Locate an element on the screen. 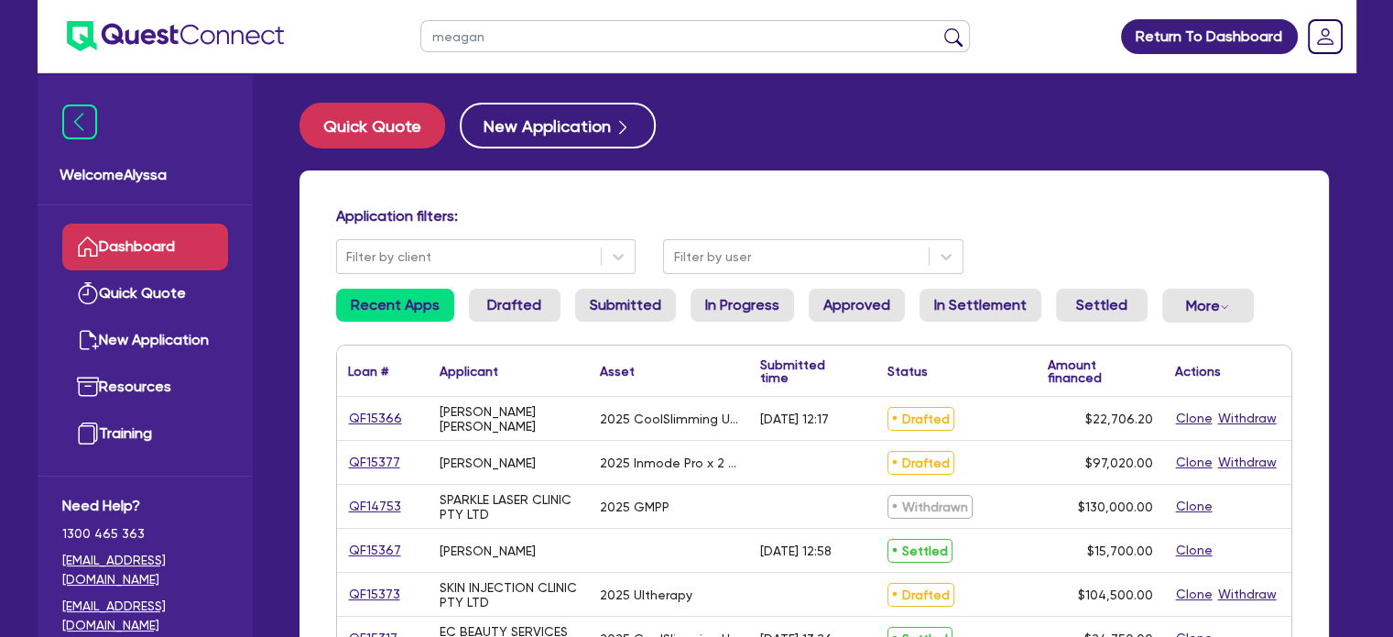 This screenshot has height=637, width=1393. a: Submitted is located at coordinates (626, 305).